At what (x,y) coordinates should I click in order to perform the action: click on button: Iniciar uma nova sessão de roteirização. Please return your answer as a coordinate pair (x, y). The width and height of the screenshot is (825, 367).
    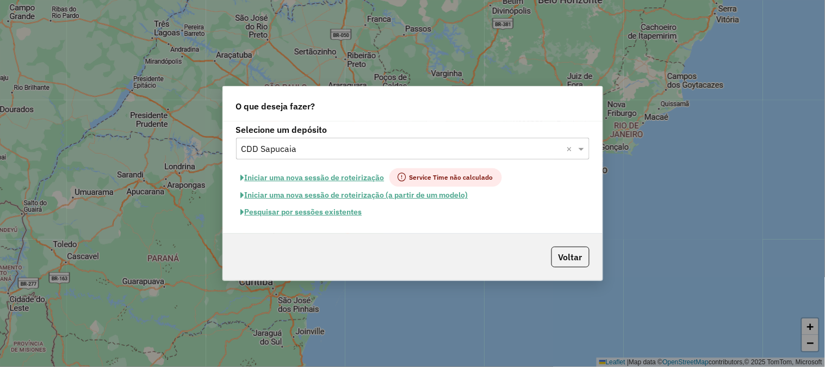
    Looking at the image, I should click on (313, 177).